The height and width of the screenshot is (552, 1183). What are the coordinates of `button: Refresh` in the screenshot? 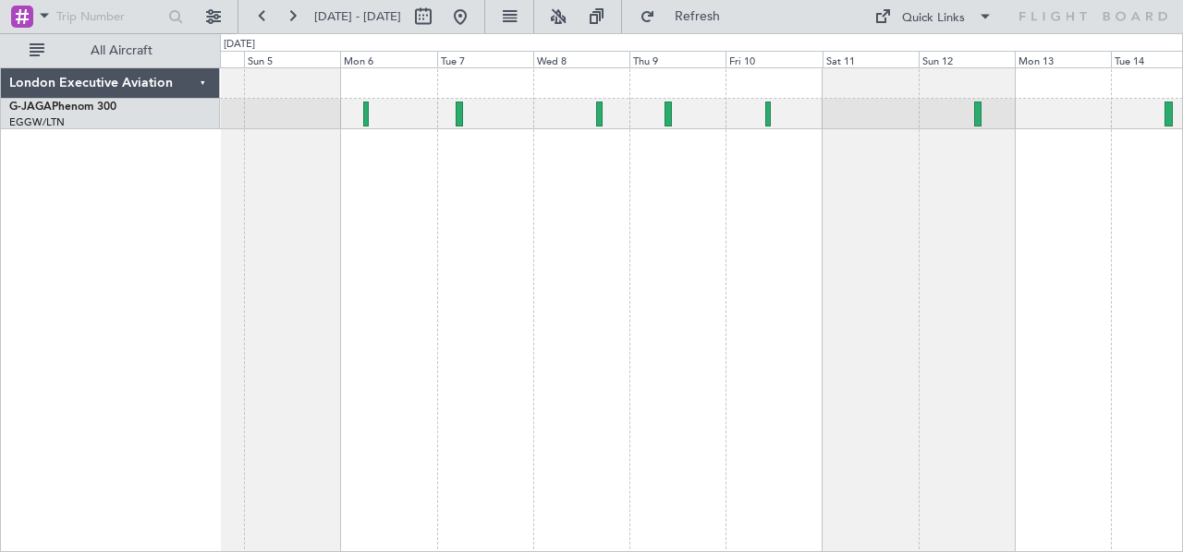 It's located at (686, 17).